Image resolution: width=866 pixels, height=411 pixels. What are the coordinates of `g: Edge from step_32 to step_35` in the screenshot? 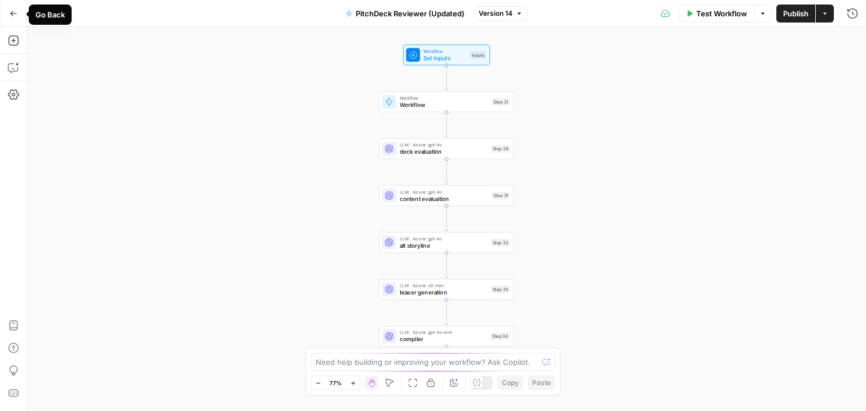 It's located at (446, 265).